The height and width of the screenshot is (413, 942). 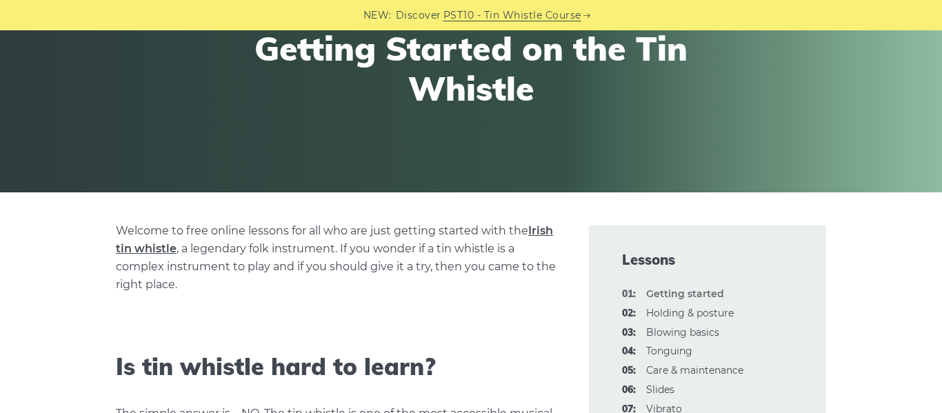 What do you see at coordinates (683, 332) in the screenshot?
I see `a: 03:Blowing basics` at bounding box center [683, 332].